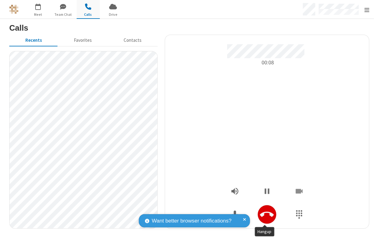 This screenshot has width=374, height=238. I want to click on span: Calls, so click(88, 15).